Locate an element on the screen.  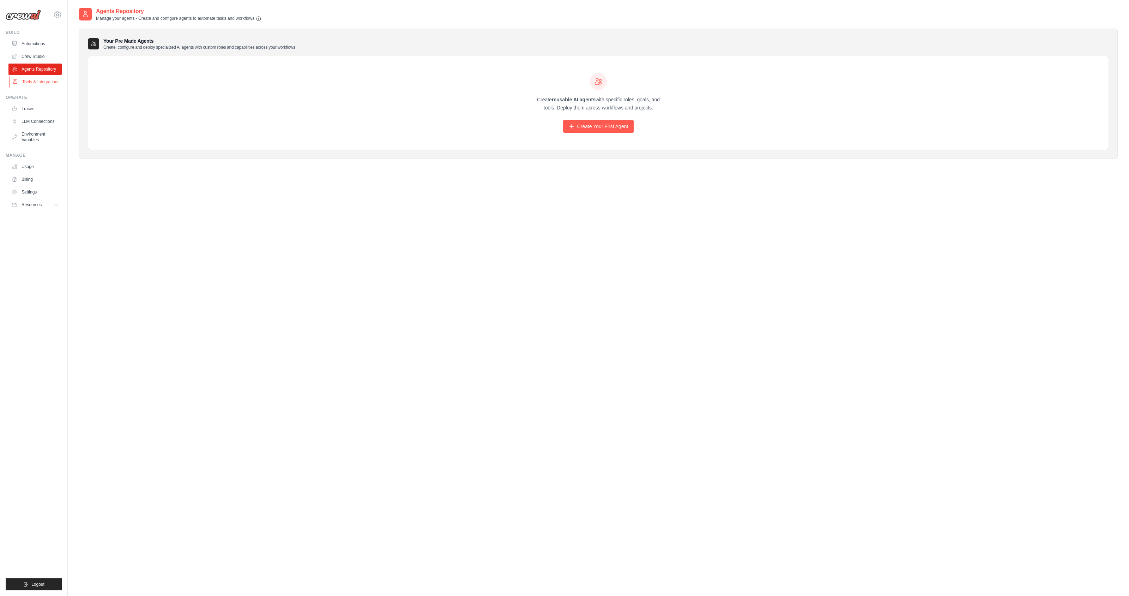
a: Environment Variables is located at coordinates (35, 137).